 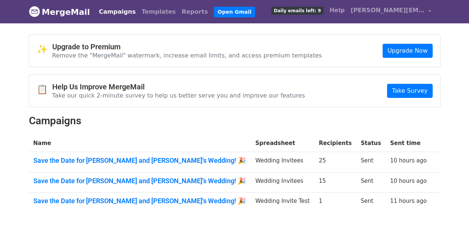 What do you see at coordinates (408, 201) in the screenshot?
I see `a: 11 hours ago` at bounding box center [408, 201].